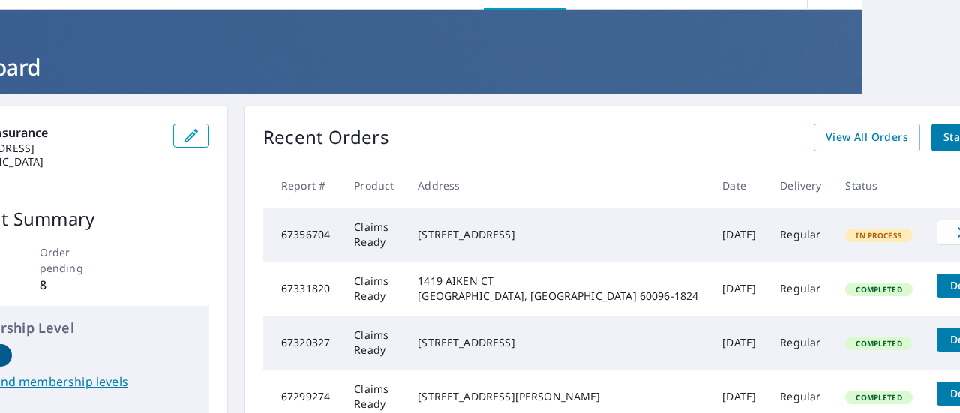 The height and width of the screenshot is (413, 960). What do you see at coordinates (326, 137) in the screenshot?
I see `p: Recent Orders` at bounding box center [326, 137].